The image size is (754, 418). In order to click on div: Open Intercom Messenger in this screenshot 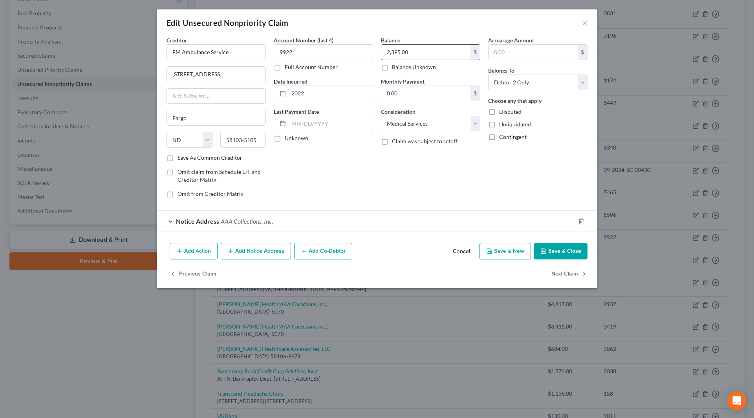, I will do `click(737, 401)`.